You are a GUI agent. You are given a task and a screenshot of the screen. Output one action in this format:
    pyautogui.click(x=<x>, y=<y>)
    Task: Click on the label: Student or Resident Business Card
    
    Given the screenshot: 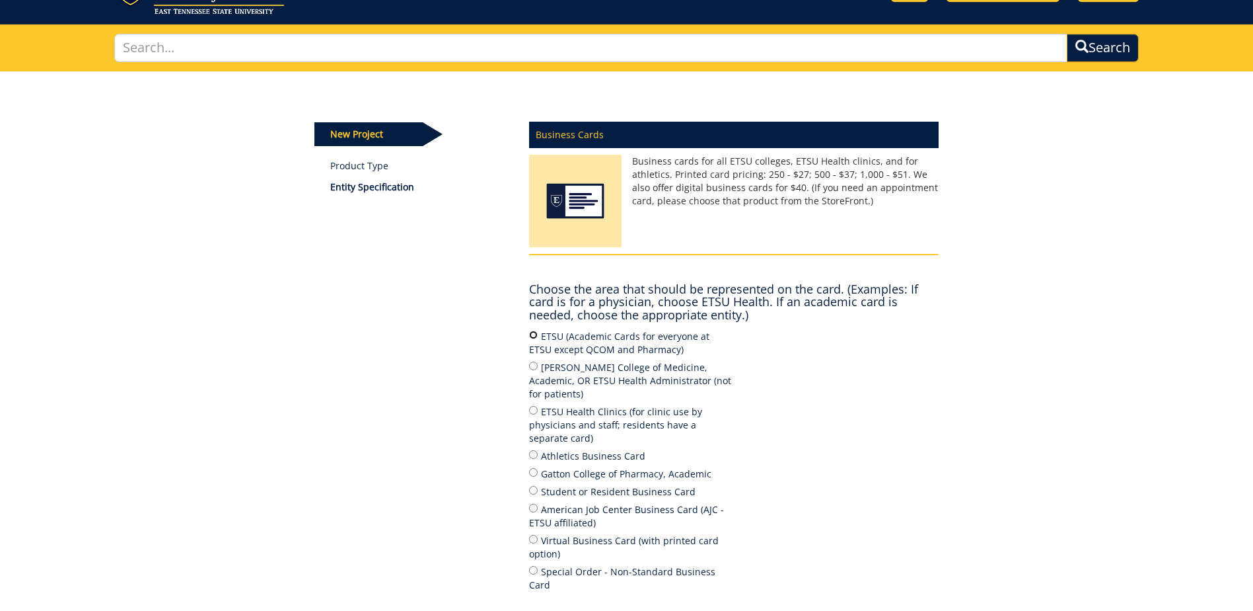 What is the action you would take?
    pyautogui.click(x=632, y=491)
    